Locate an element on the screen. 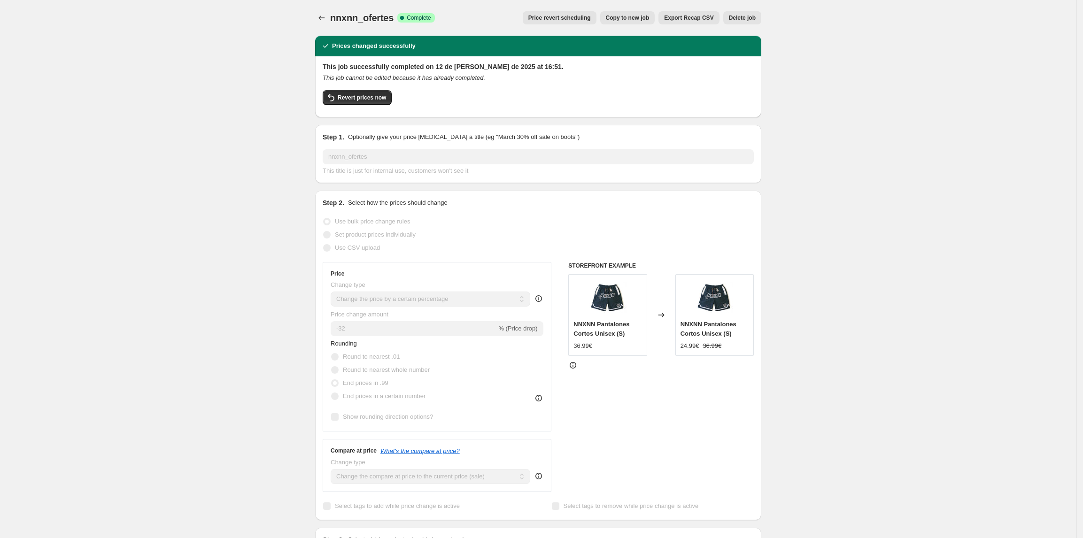 This screenshot has height=538, width=1083. span: Round to nearest .01 is located at coordinates (371, 356).